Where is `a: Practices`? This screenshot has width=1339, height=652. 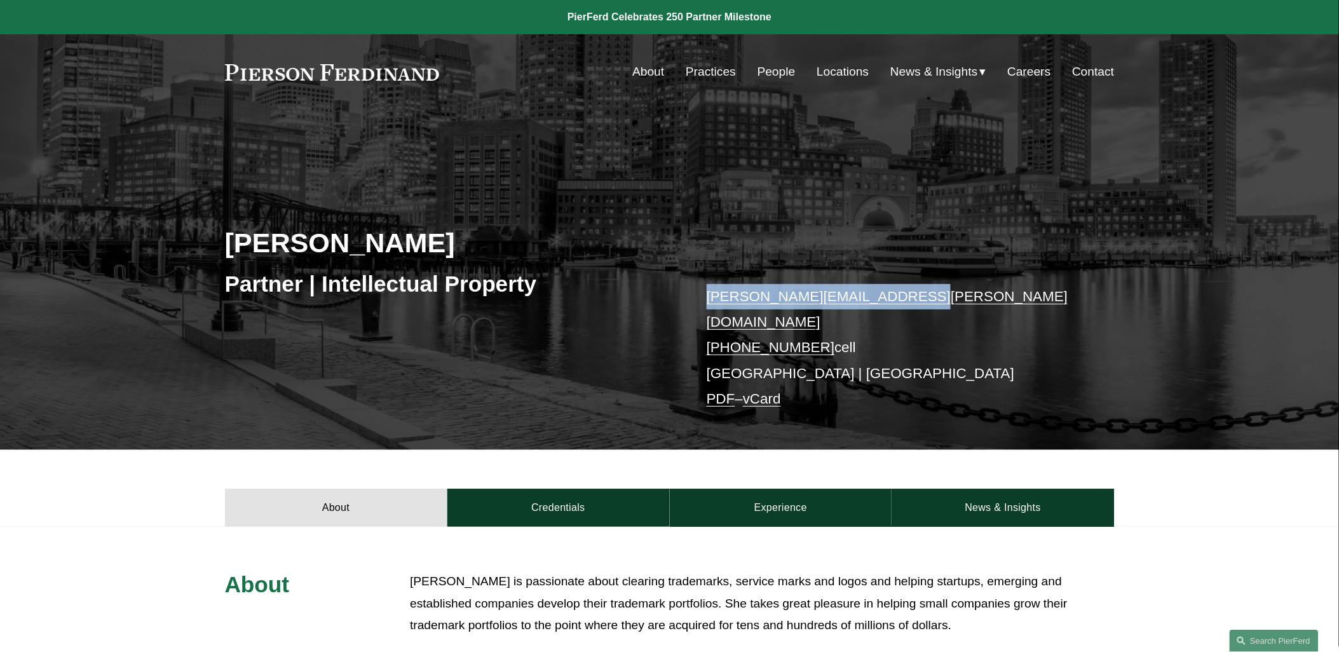
a: Practices is located at coordinates (711, 72).